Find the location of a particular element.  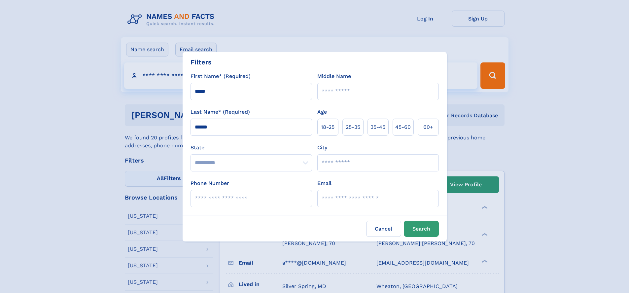

label: City is located at coordinates (322, 148).